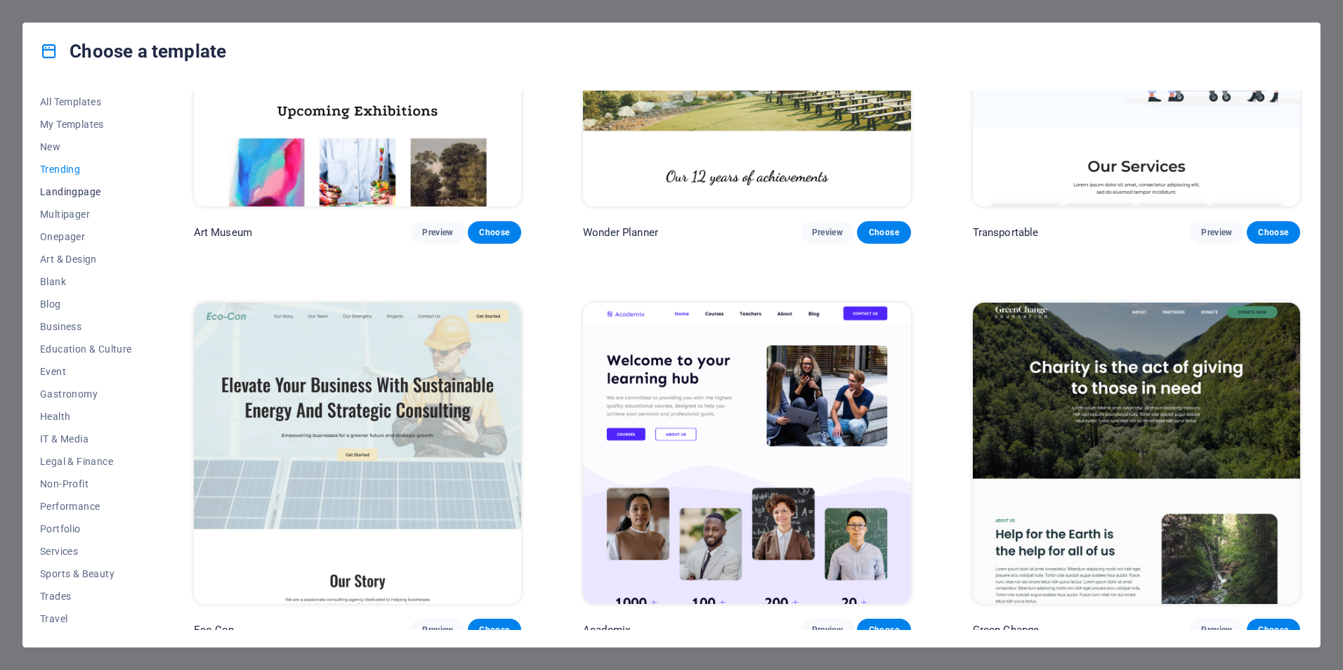 Image resolution: width=1343 pixels, height=670 pixels. Describe the element at coordinates (86, 169) in the screenshot. I see `span: Trending` at that location.